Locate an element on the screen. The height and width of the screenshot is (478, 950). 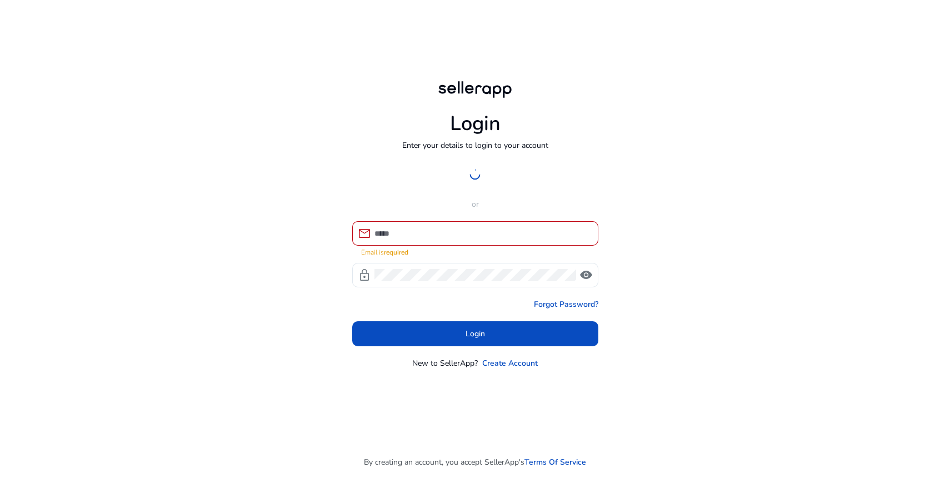
h1: Login is located at coordinates (475, 123).